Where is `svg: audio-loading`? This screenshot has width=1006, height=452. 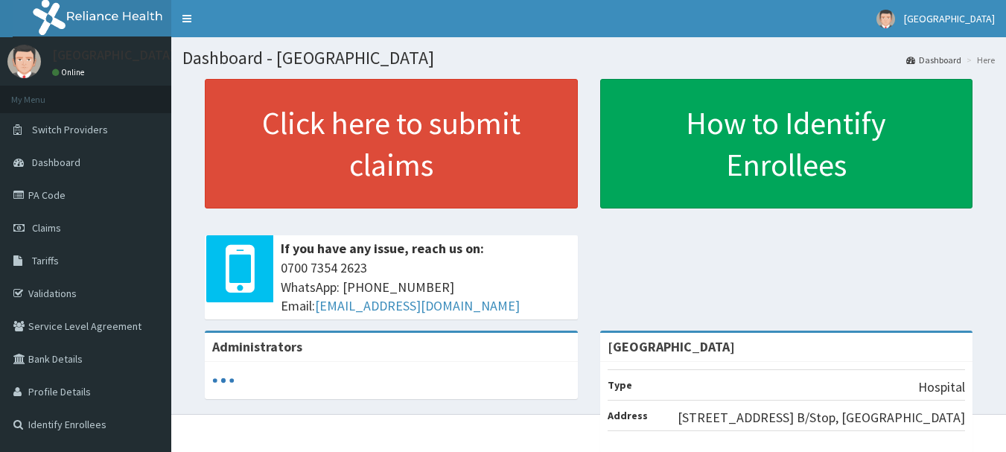
svg: audio-loading is located at coordinates (223, 381).